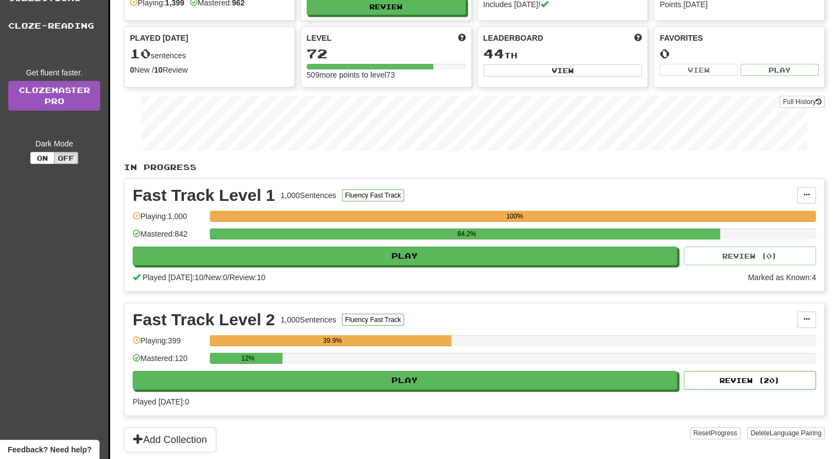 Image resolution: width=833 pixels, height=459 pixels. Describe the element at coordinates (739, 53) in the screenshot. I see `div: 0` at that location.